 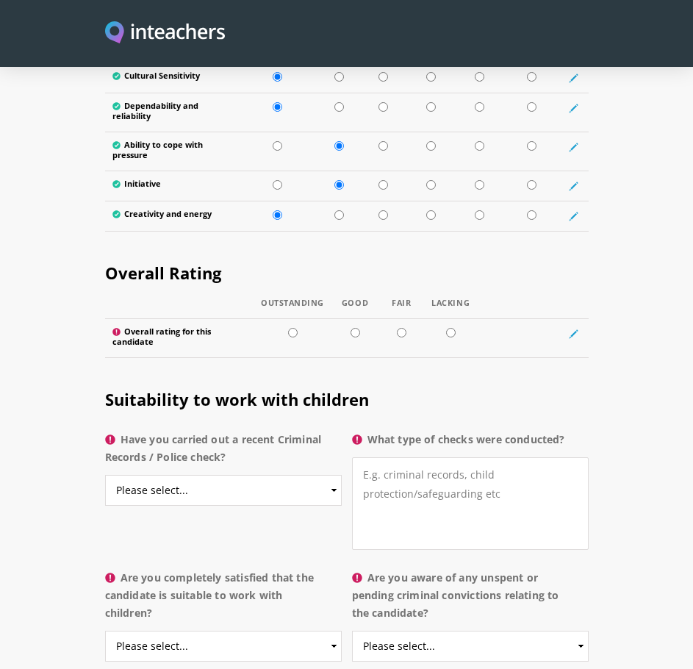 I want to click on th: Outstanding, so click(x=292, y=309).